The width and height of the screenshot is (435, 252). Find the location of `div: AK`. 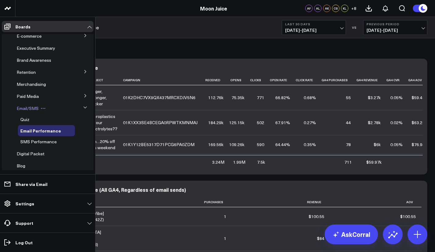

div: AK is located at coordinates (327, 8).